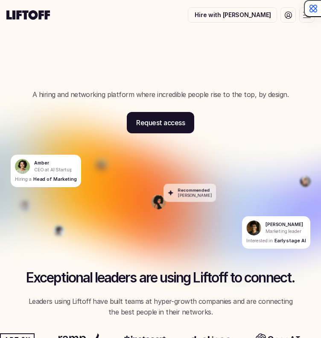 Image resolution: width=321 pixels, height=338 pixels. I want to click on p: Amber, so click(41, 163).